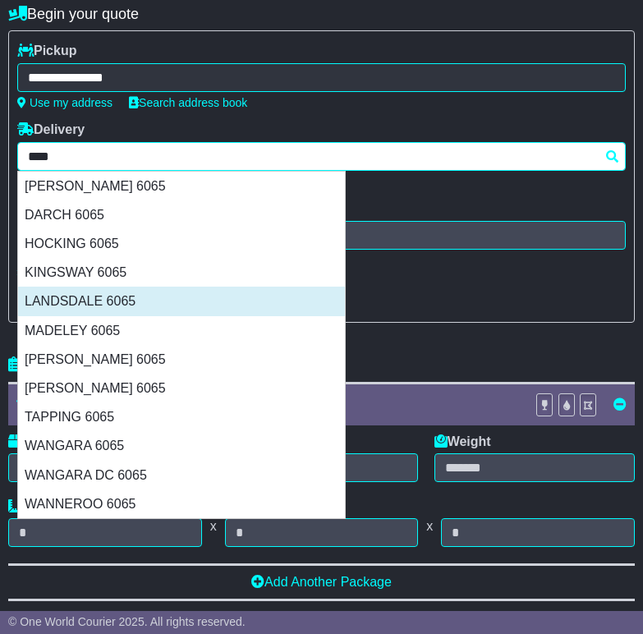 This screenshot has width=643, height=634. I want to click on label: Dimensions, so click(52, 506).